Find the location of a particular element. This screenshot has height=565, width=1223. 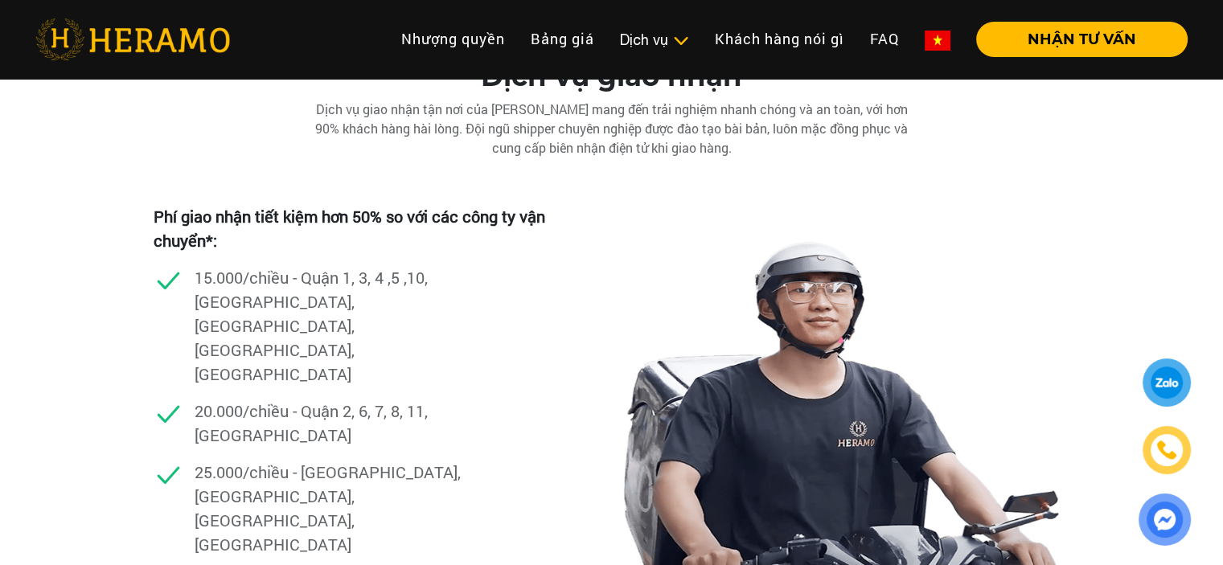

div: Dịch vụ is located at coordinates (655, 39).